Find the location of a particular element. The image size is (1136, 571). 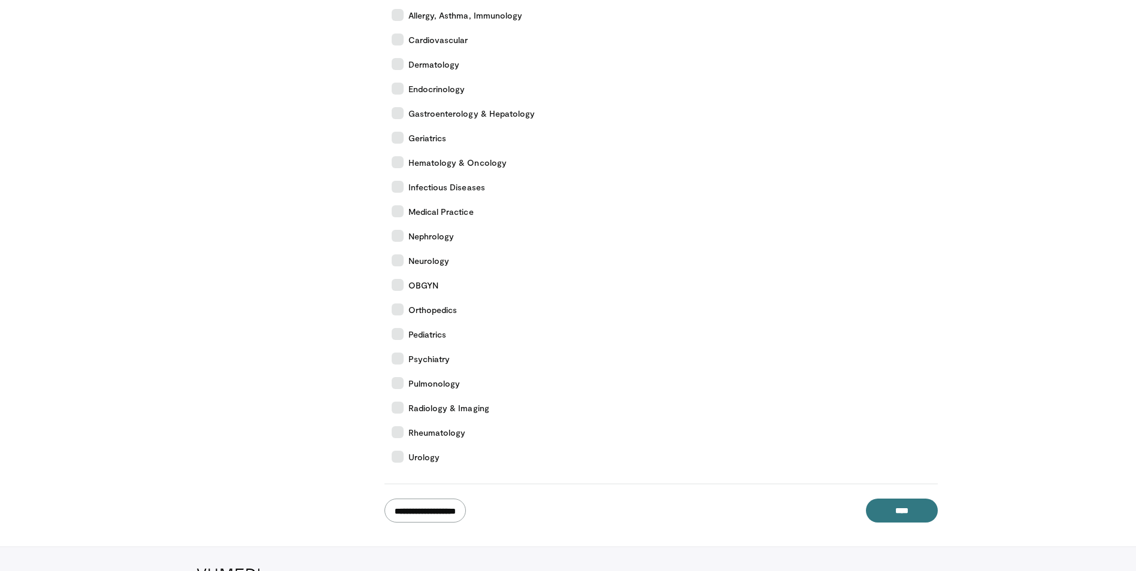

span: Psychiatry is located at coordinates (430, 359).